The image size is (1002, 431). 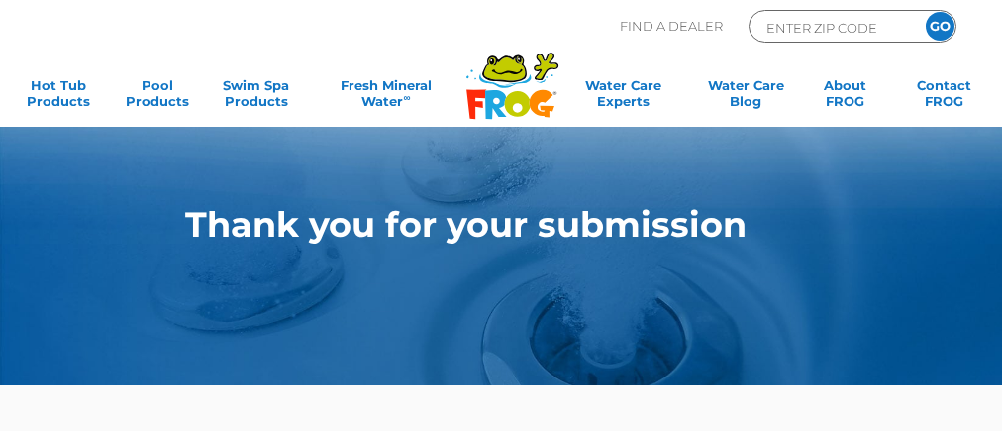 What do you see at coordinates (745, 97) in the screenshot?
I see `a: Water CareBlog` at bounding box center [745, 97].